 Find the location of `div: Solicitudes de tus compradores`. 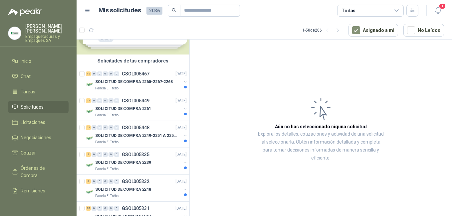

div: Solicitudes de tus compradores is located at coordinates (133, 61).